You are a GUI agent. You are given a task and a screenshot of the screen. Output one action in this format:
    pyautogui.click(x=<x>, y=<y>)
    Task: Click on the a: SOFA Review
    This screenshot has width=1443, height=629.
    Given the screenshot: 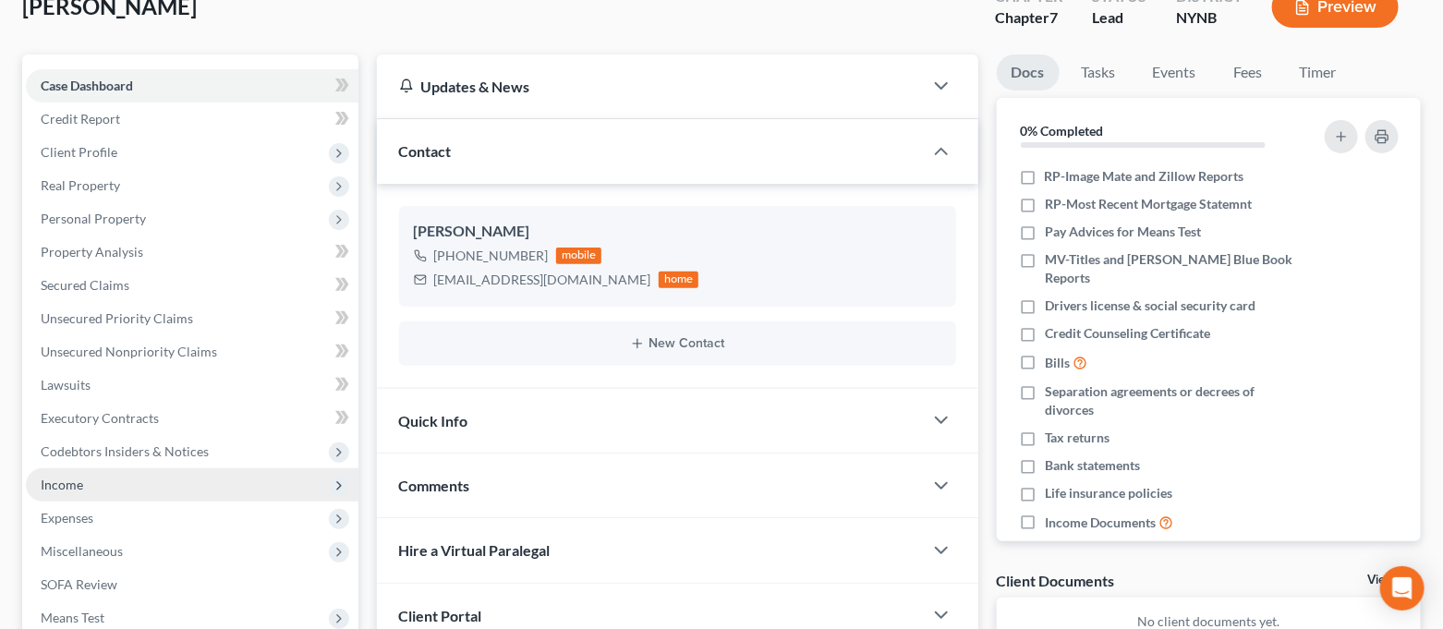 What is the action you would take?
    pyautogui.click(x=192, y=585)
    